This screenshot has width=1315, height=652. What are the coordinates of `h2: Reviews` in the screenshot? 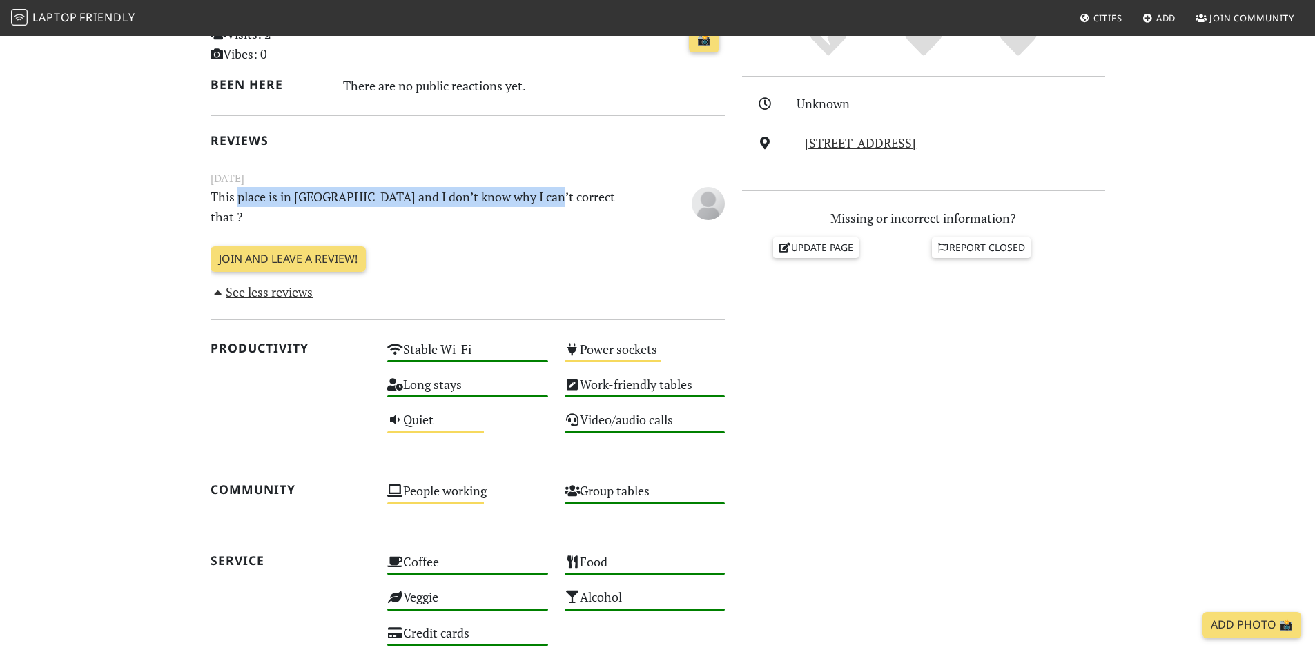 It's located at (468, 140).